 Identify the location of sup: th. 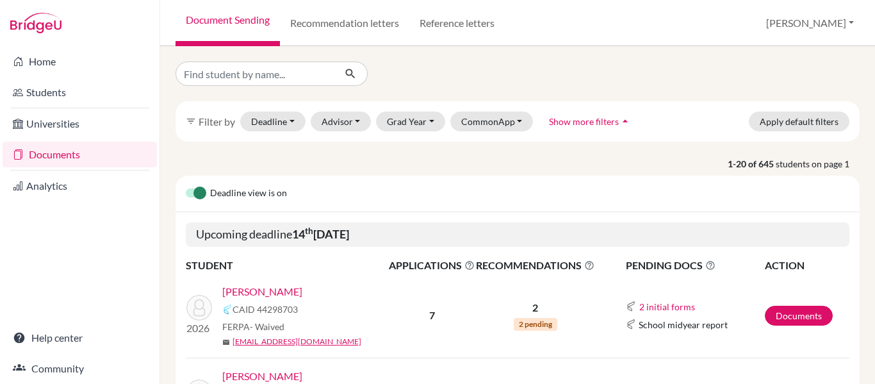
(309, 231).